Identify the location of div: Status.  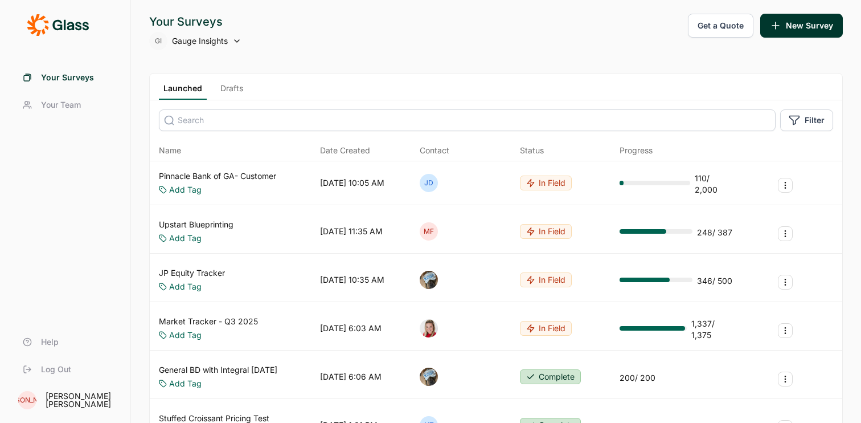
(532, 150).